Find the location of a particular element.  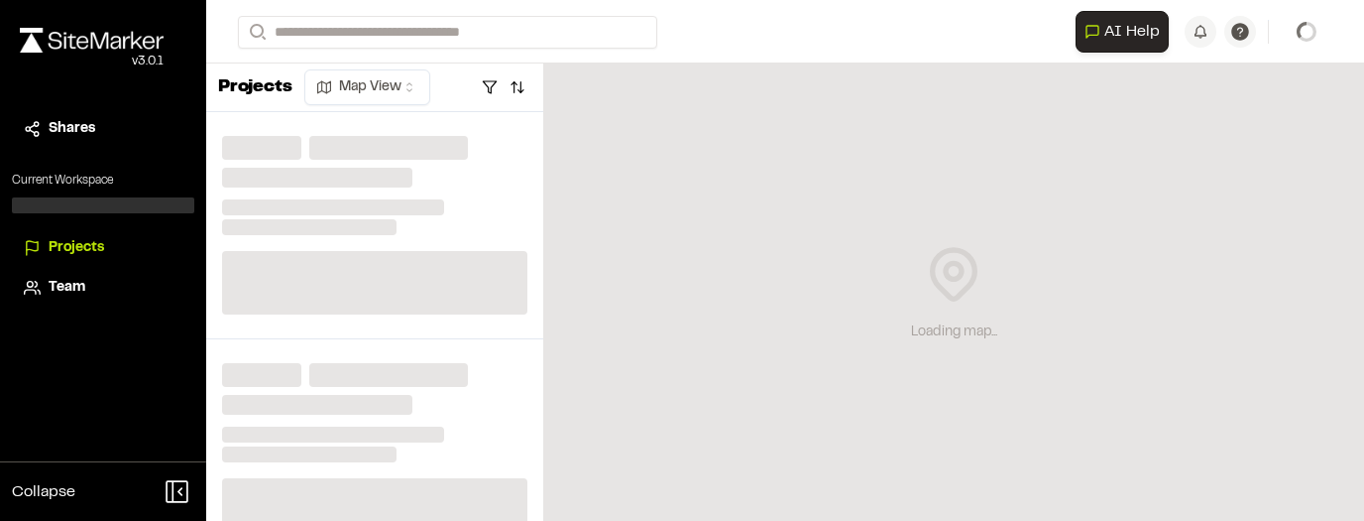

button: Open AI Assistant is located at coordinates (1123, 32).